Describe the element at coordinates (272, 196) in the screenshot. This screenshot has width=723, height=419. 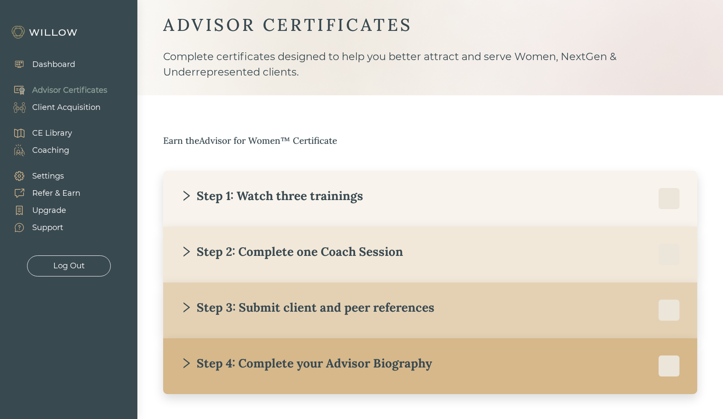
I see `div: Step 1: Watch three trainings` at that location.